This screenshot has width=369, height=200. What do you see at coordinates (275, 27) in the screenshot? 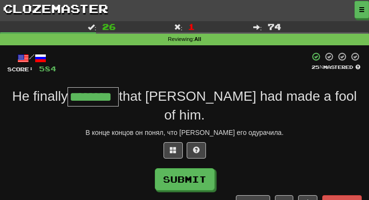
I see `span: 74` at bounding box center [275, 27].